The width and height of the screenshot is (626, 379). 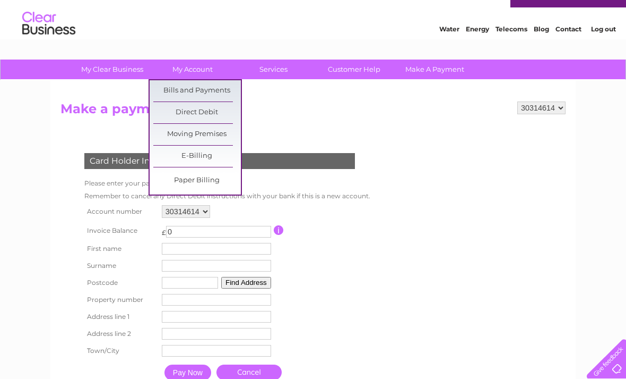 What do you see at coordinates (197, 156) in the screenshot?
I see `a: E-Billing` at bounding box center [197, 156].